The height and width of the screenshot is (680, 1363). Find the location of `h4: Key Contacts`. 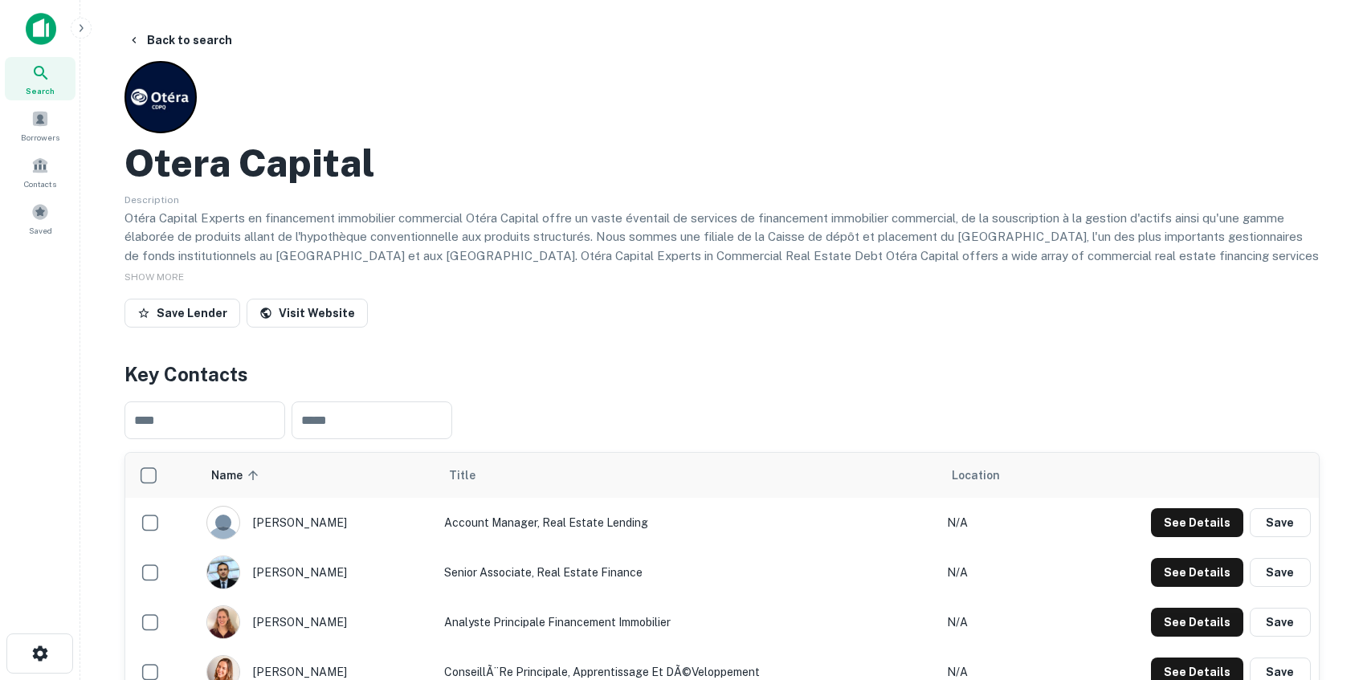

h4: Key Contacts is located at coordinates (722, 374).